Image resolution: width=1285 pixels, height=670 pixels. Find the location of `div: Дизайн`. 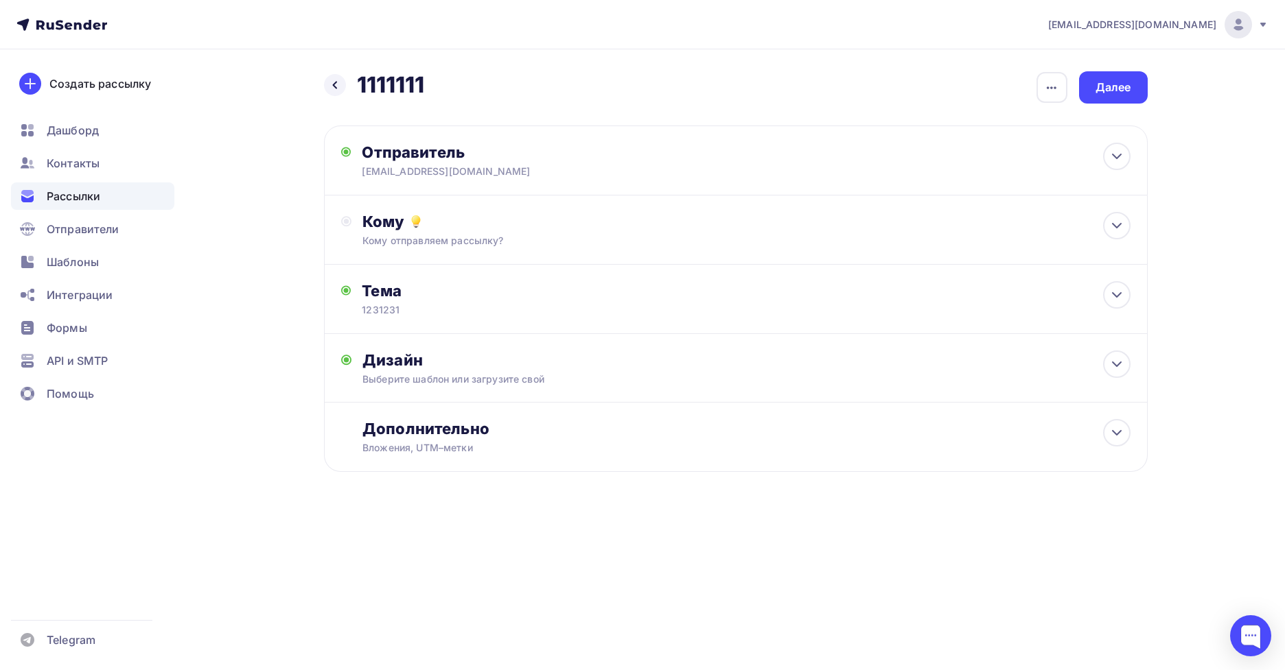

div: Дизайн is located at coordinates (746, 360).